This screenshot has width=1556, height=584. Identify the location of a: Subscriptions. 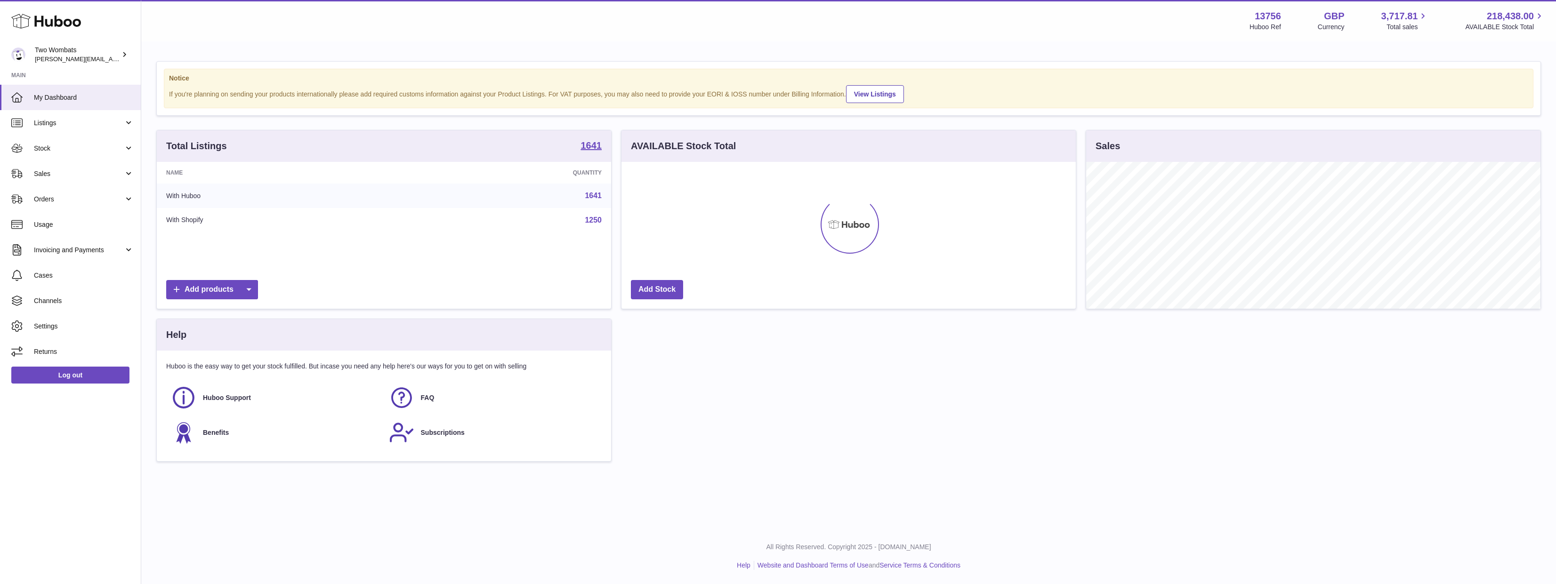
(493, 433).